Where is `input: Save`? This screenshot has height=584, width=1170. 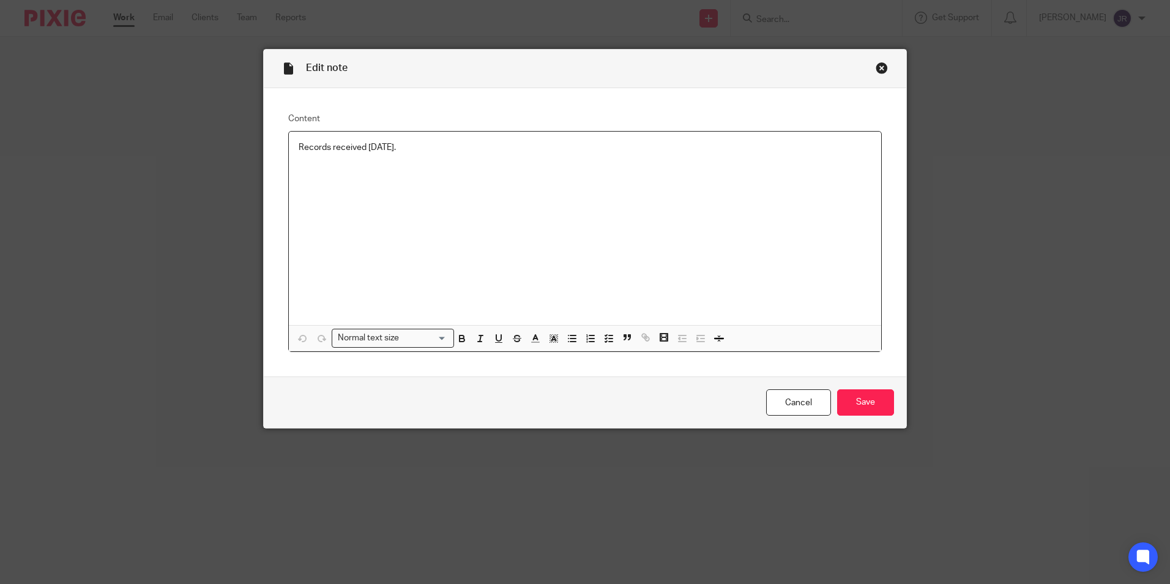
input: Save is located at coordinates (866, 402).